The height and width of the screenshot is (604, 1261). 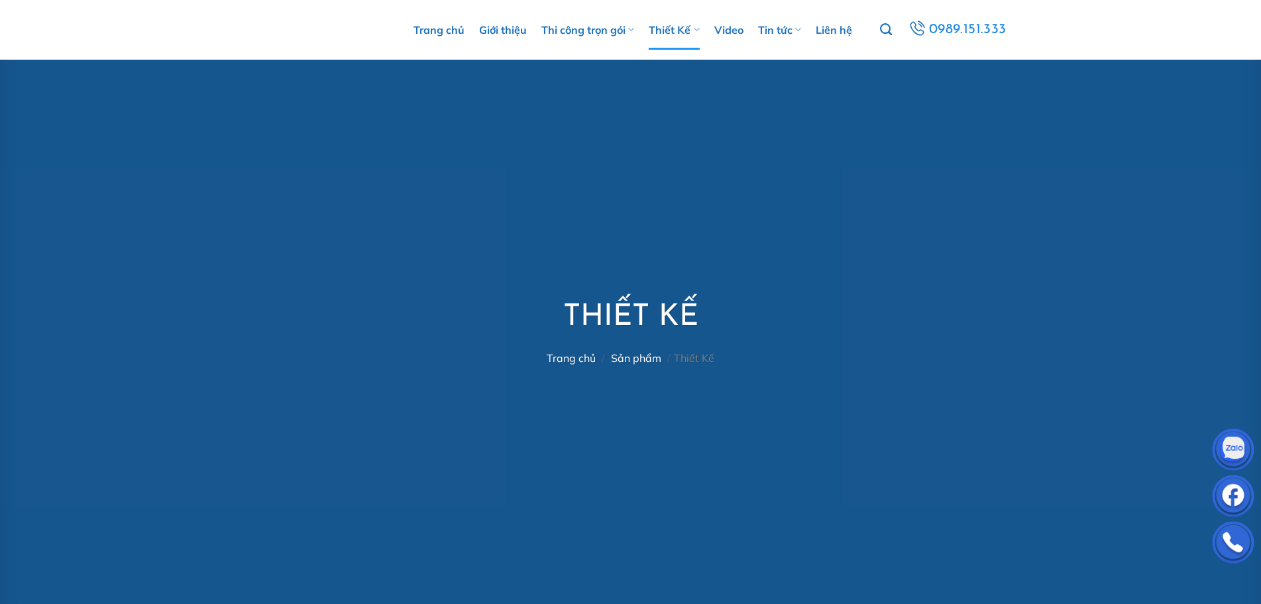 I want to click on a: Tin tức, so click(x=779, y=30).